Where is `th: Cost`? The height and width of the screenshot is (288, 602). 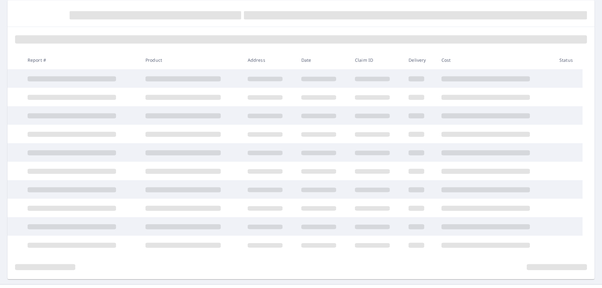 th: Cost is located at coordinates (495, 60).